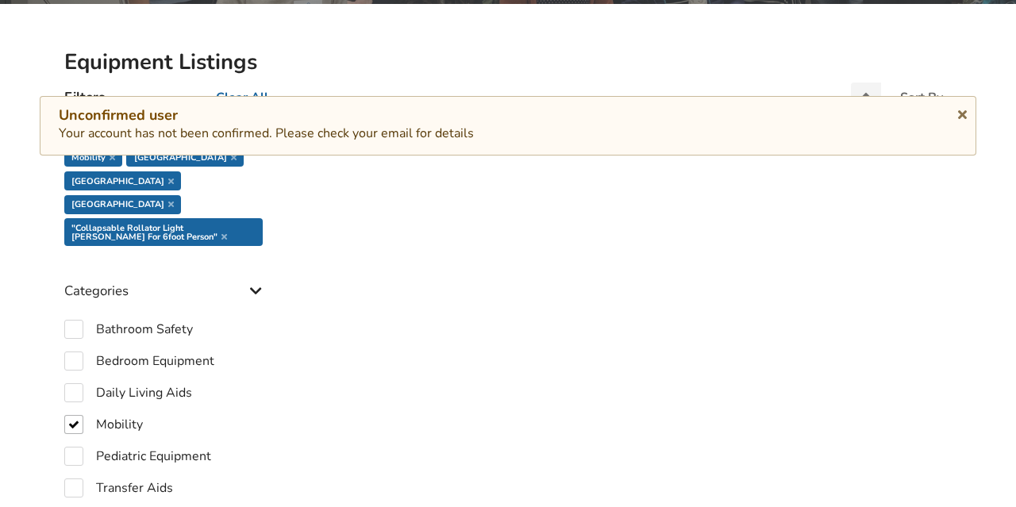  Describe the element at coordinates (137, 456) in the screenshot. I see `label: Pediatric Equipment` at that location.